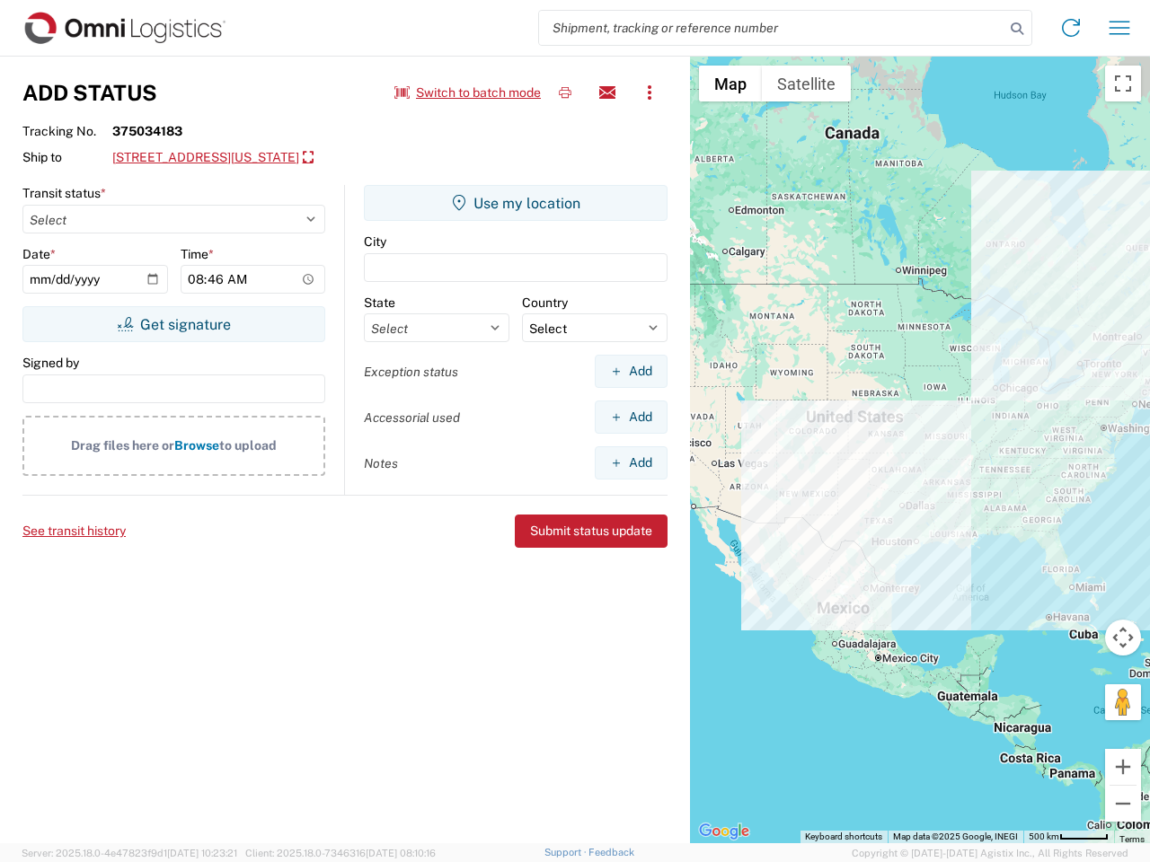  Describe the element at coordinates (467, 93) in the screenshot. I see `button: Switch to batch mode` at that location.